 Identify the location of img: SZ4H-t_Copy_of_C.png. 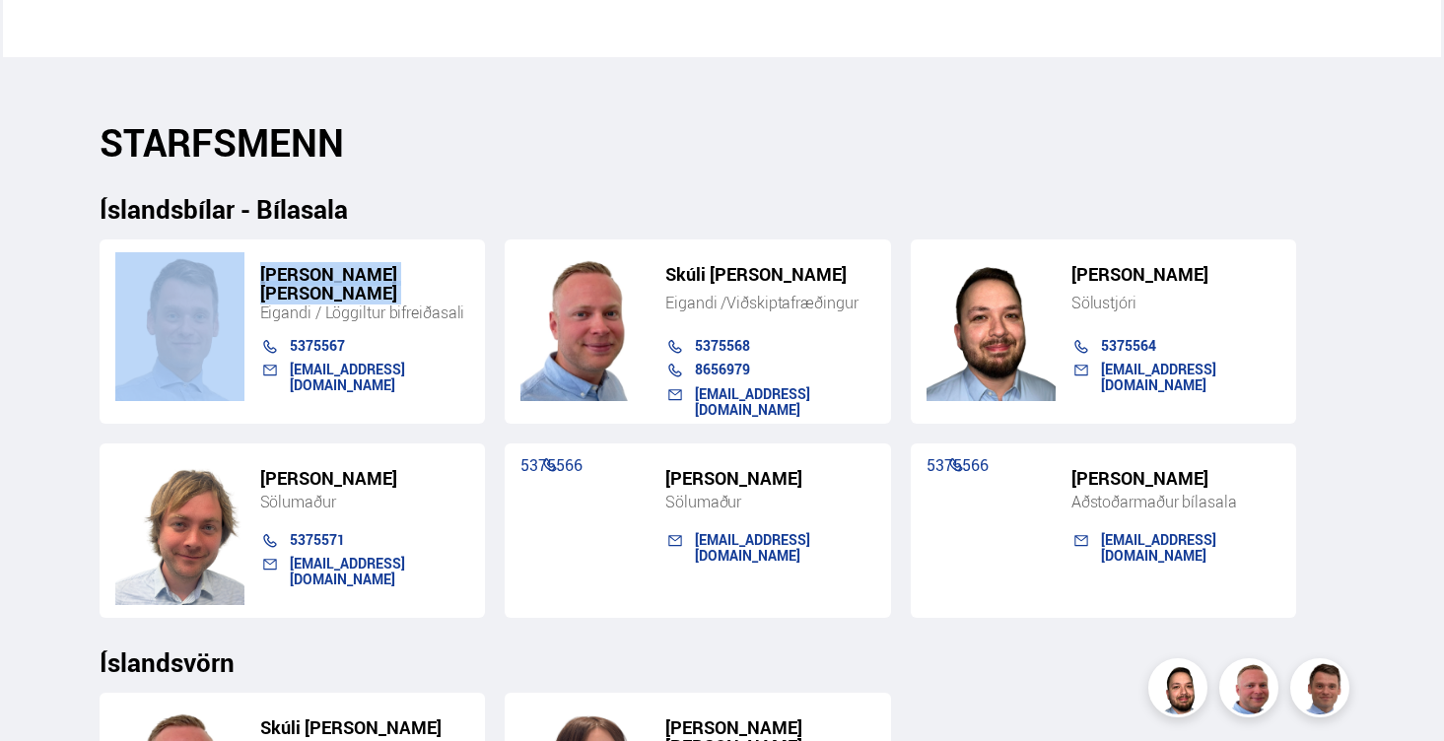
(179, 530).